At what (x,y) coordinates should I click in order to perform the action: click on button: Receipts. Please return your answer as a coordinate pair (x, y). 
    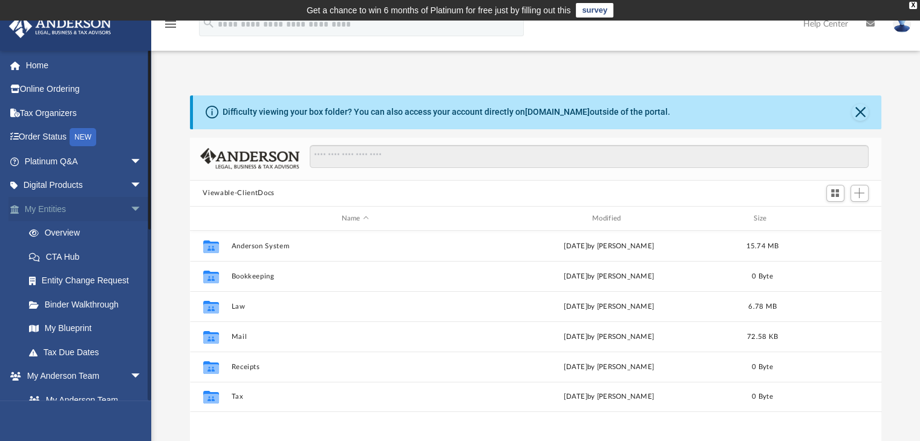
    Looking at the image, I should click on (355, 367).